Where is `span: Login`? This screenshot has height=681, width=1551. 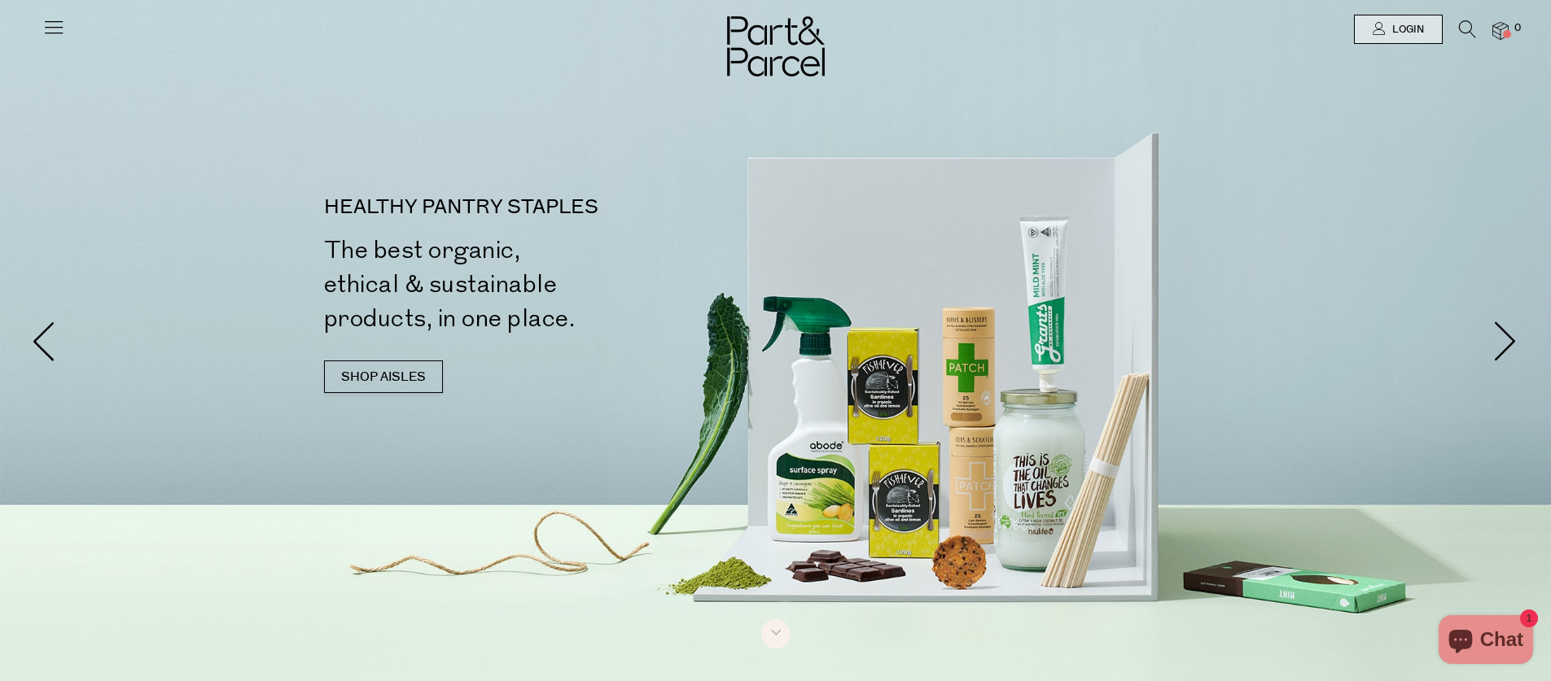
span: Login is located at coordinates (1406, 29).